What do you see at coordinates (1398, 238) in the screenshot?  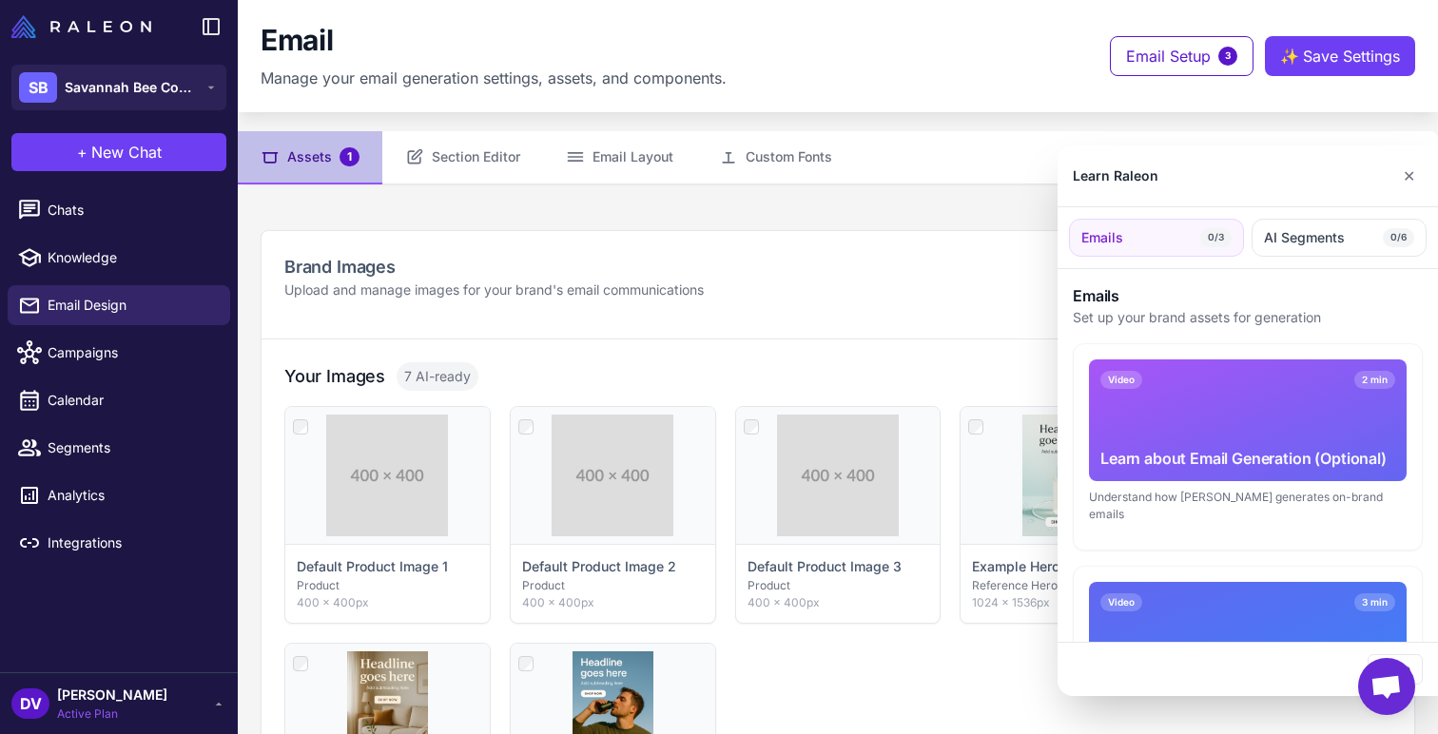 I see `span: 0/6` at bounding box center [1398, 238].